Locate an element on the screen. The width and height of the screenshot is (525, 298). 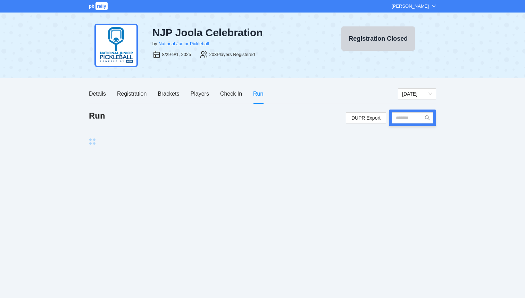
img: njp-logo2.png is located at coordinates (116, 45).